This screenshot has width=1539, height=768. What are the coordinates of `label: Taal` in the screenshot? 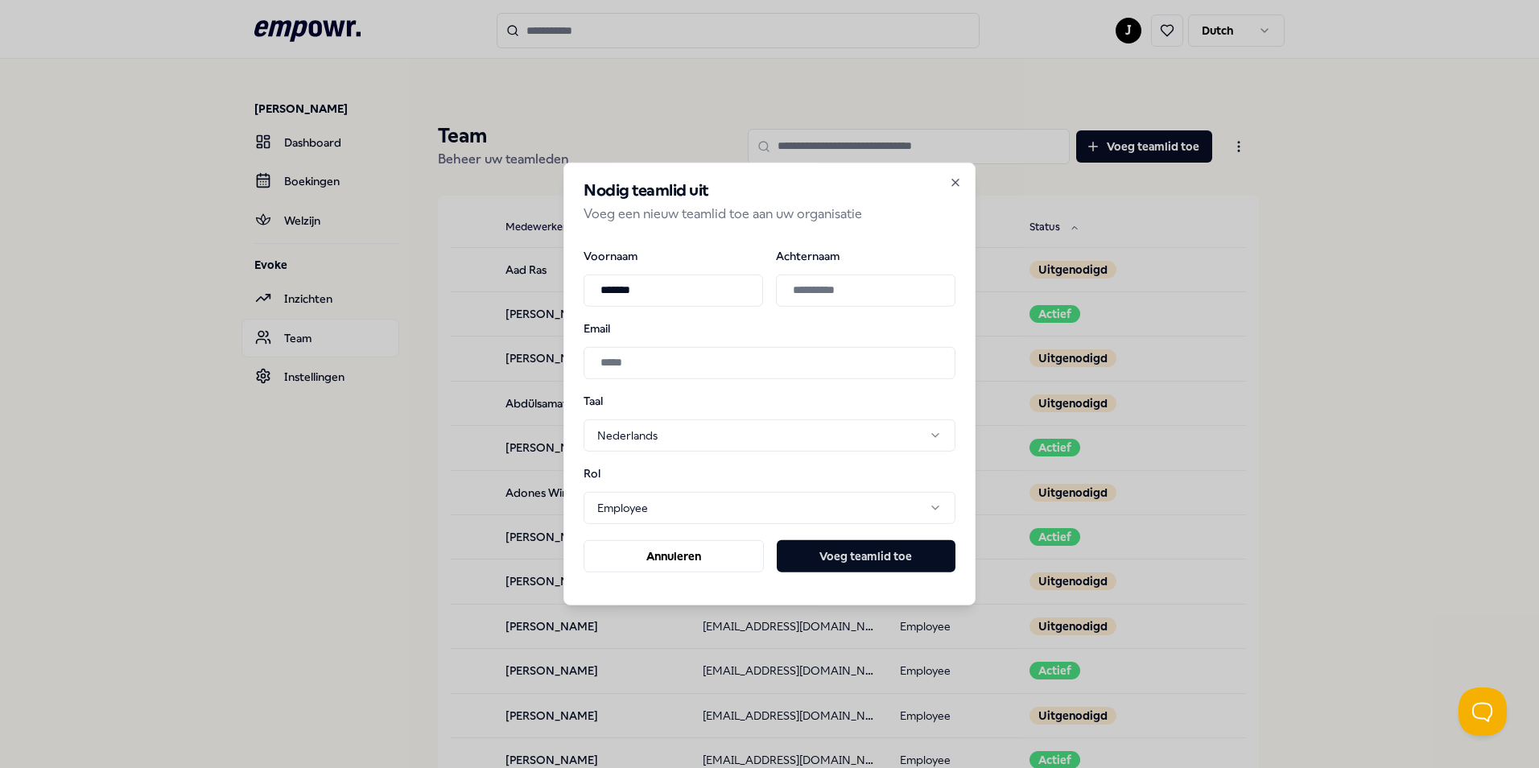 It's located at (625, 400).